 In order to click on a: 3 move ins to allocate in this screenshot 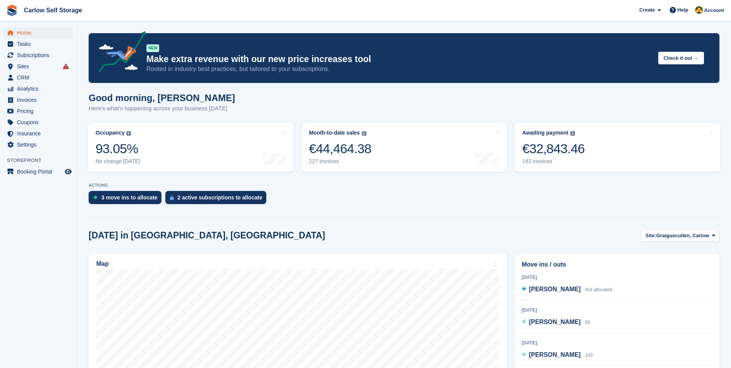, I will do `click(127, 199)`.